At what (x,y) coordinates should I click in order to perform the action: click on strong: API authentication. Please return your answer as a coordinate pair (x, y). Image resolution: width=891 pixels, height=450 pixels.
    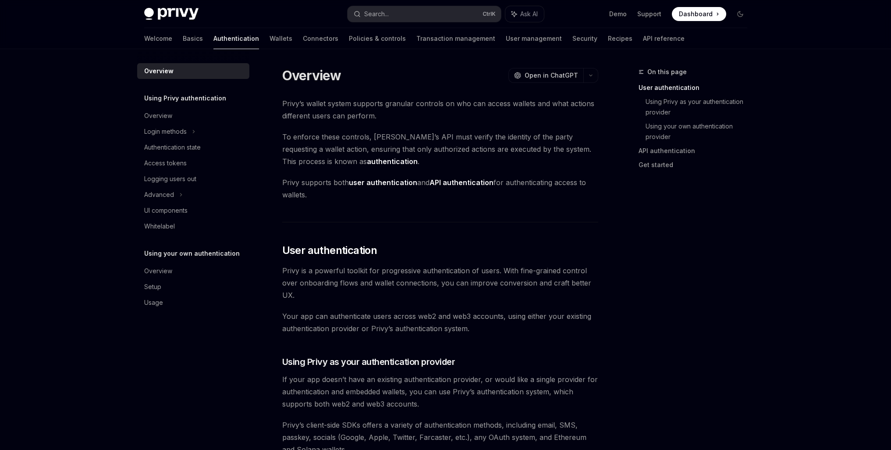
    Looking at the image, I should click on (462, 182).